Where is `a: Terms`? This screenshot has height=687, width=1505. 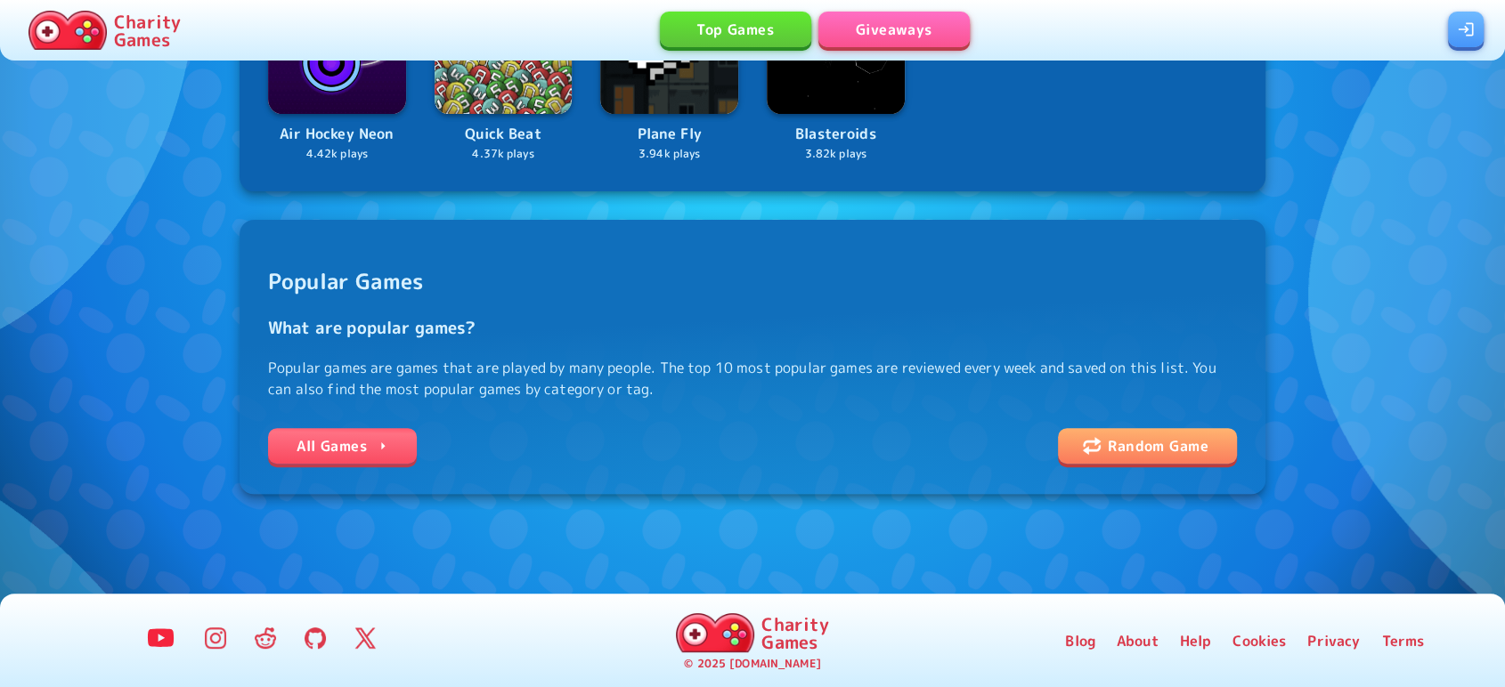
a: Terms is located at coordinates (1403, 641).